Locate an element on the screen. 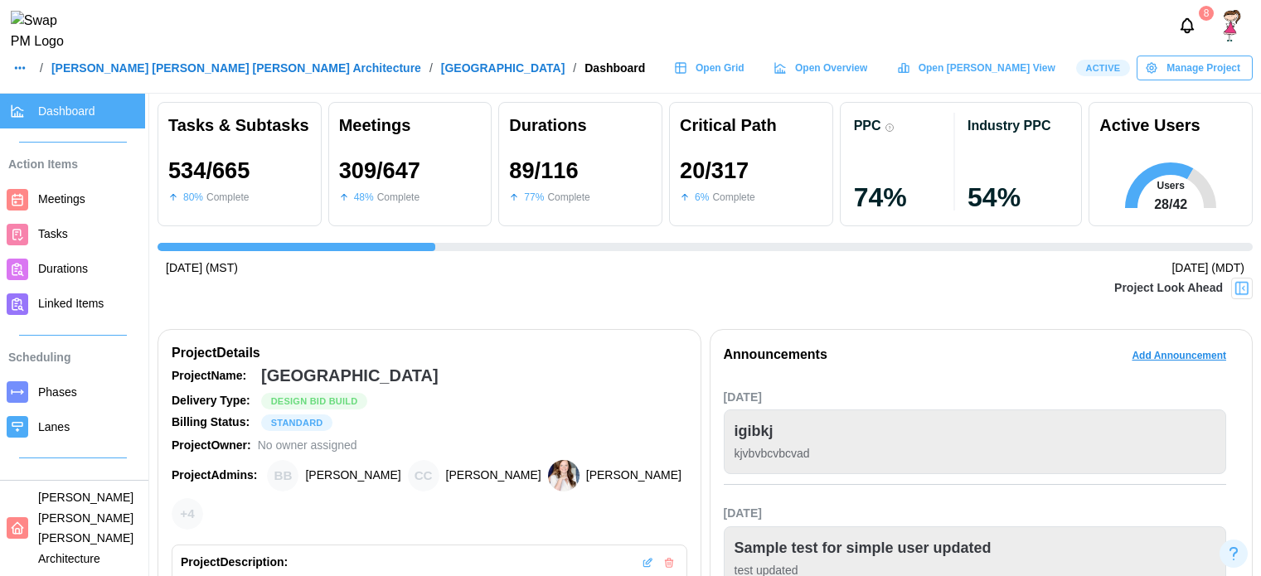  div: 80 % is located at coordinates (193, 197).